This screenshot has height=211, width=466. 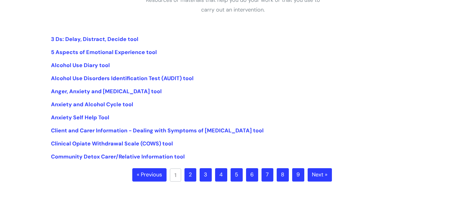 What do you see at coordinates (122, 78) in the screenshot?
I see `a: Alcohol Use Disorders Identification Test (AUDIT) tool` at bounding box center [122, 78].